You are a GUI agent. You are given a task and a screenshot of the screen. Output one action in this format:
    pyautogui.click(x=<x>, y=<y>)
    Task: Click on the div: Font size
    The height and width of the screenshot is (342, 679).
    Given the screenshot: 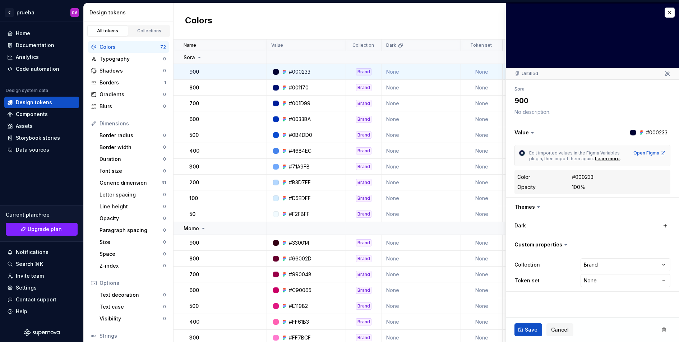 What is the action you would take?
    pyautogui.click(x=131, y=171)
    